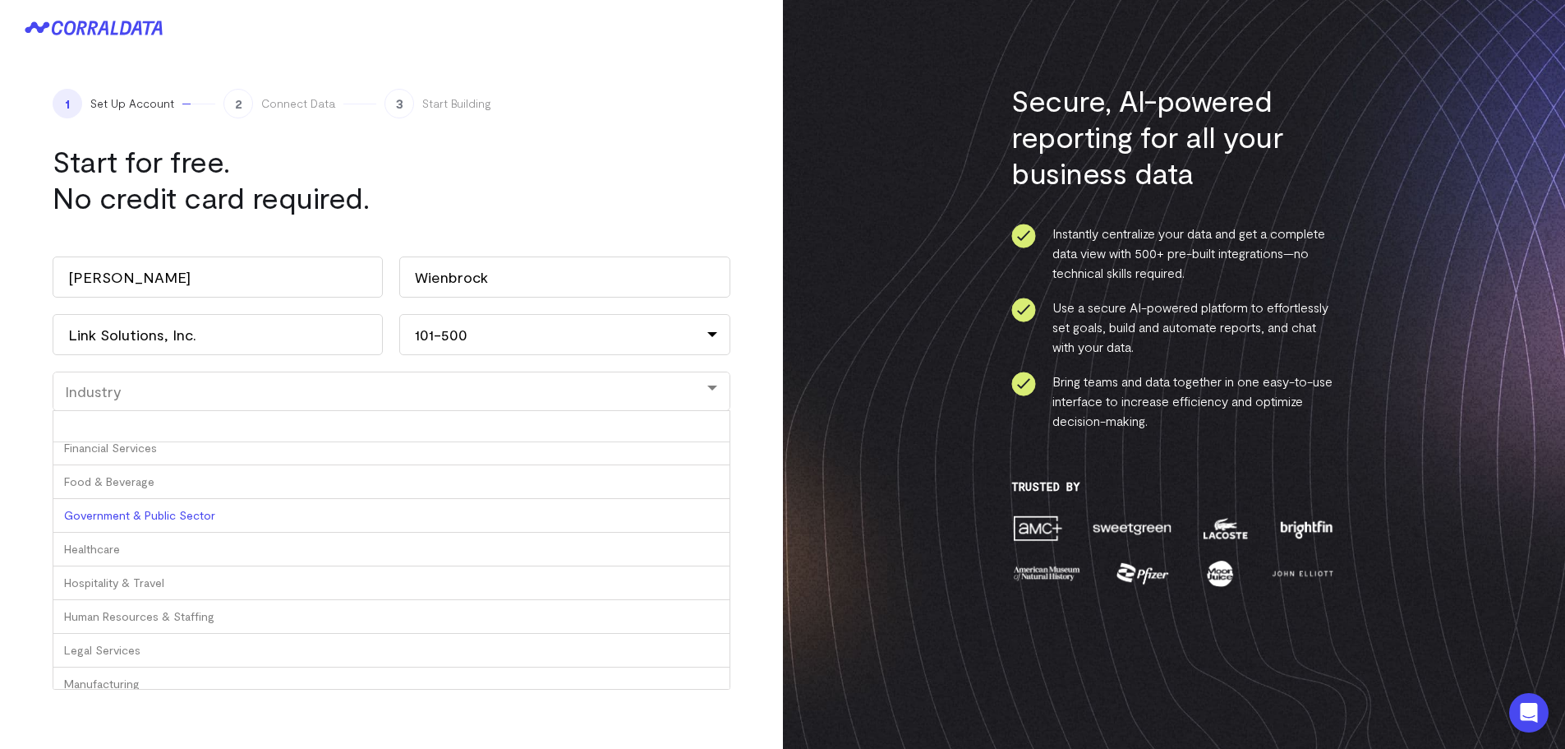  I want to click on span: 1, so click(67, 104).